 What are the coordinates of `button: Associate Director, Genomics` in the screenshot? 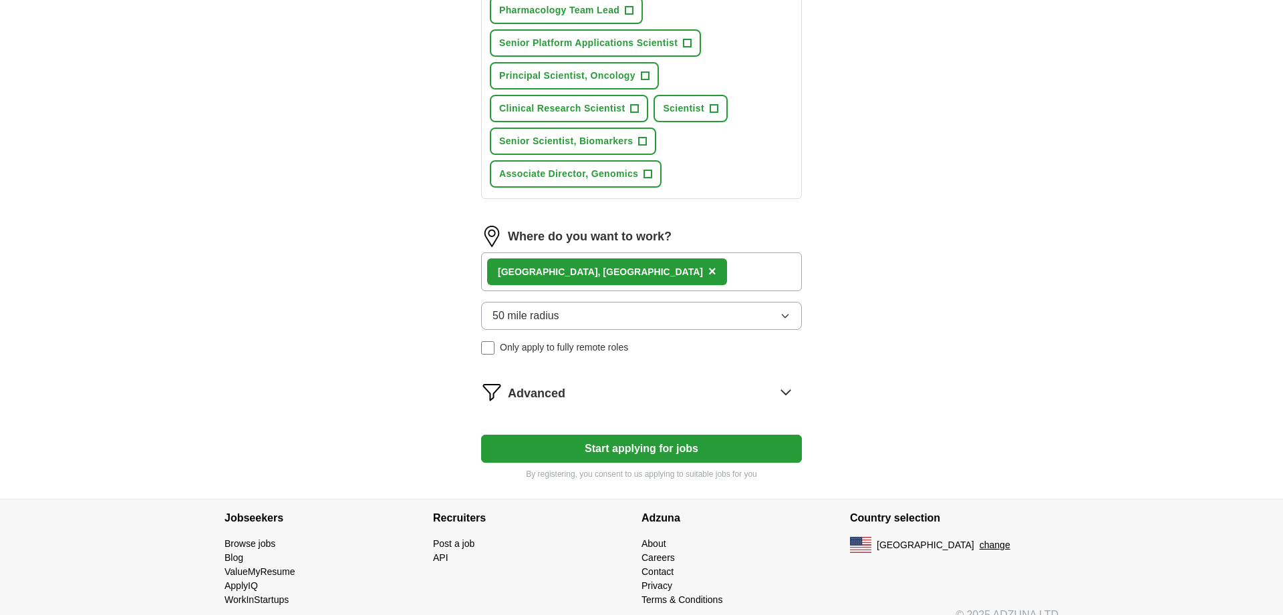 It's located at (575, 174).